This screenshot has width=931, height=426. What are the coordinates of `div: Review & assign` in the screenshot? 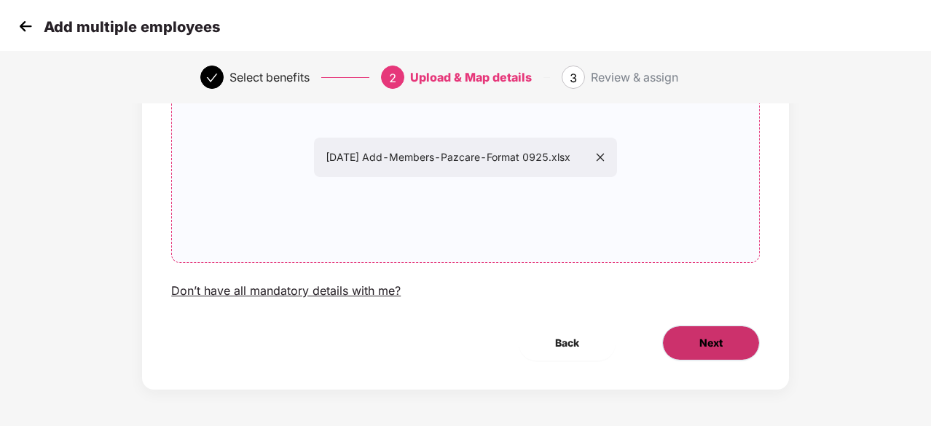 It's located at (634, 77).